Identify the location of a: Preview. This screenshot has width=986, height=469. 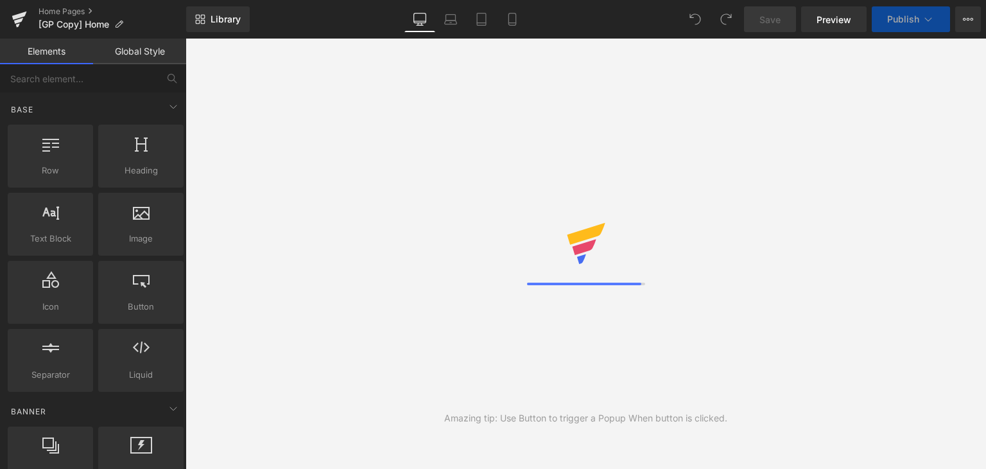
(834, 19).